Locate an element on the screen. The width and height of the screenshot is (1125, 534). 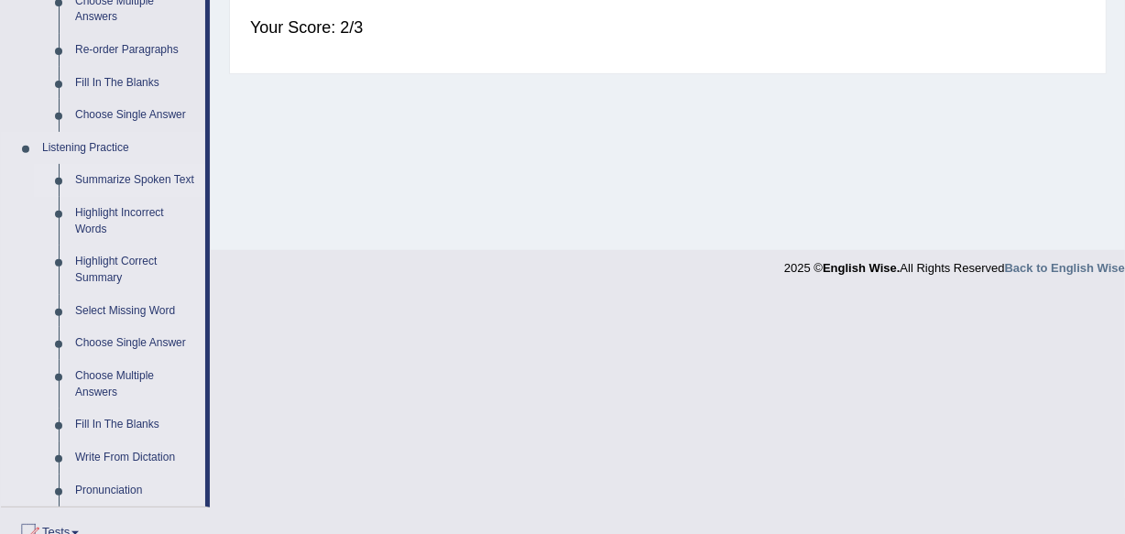
a: Back to English Wise is located at coordinates (1065, 268).